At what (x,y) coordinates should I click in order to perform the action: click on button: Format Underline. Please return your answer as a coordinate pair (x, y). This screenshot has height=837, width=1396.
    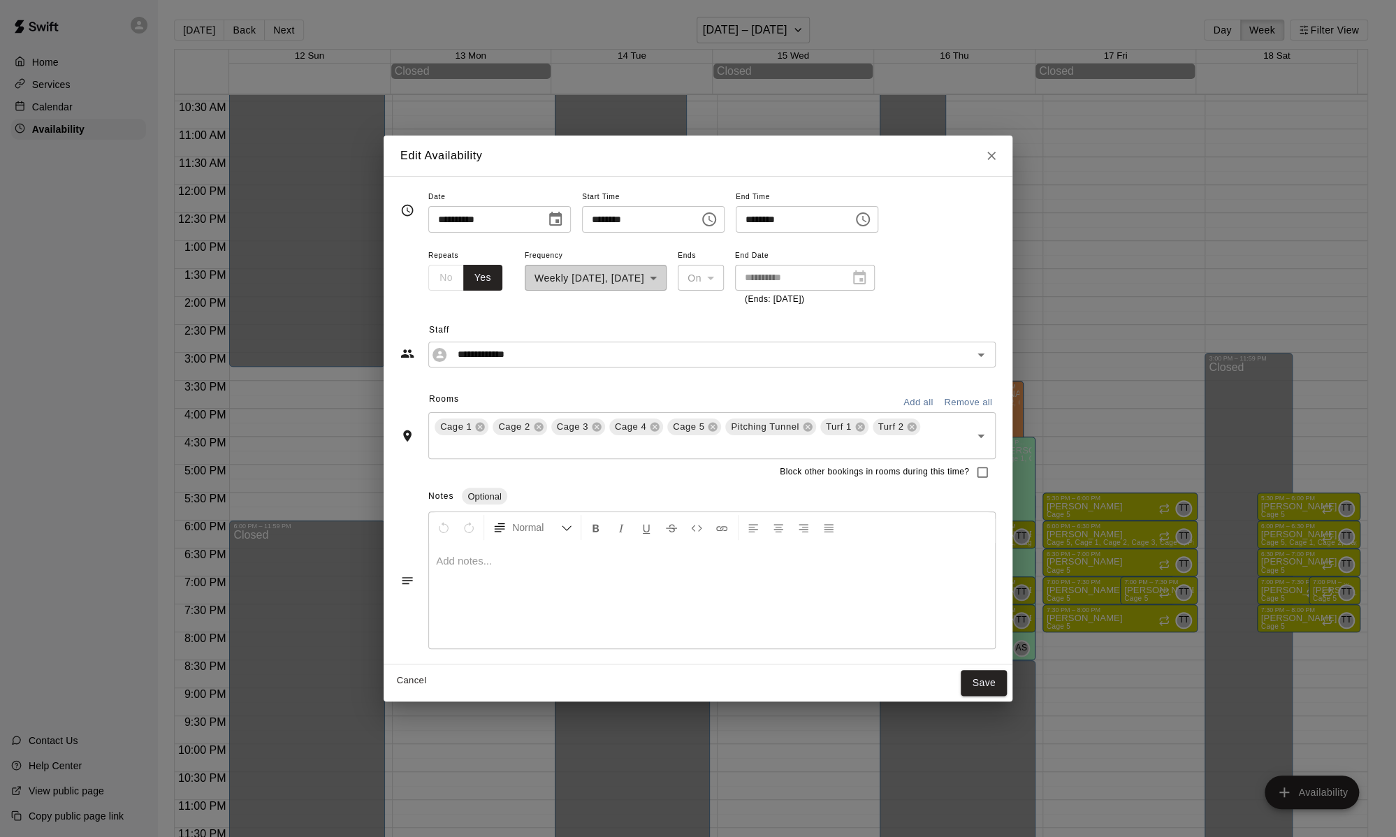
    Looking at the image, I should click on (646, 527).